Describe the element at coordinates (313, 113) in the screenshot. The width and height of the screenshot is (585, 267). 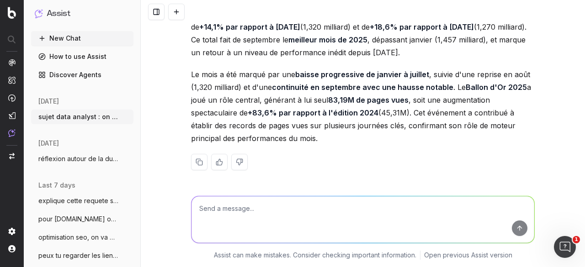
I see `strong: +83,6% par rapport à l'édition 2024` at that location.